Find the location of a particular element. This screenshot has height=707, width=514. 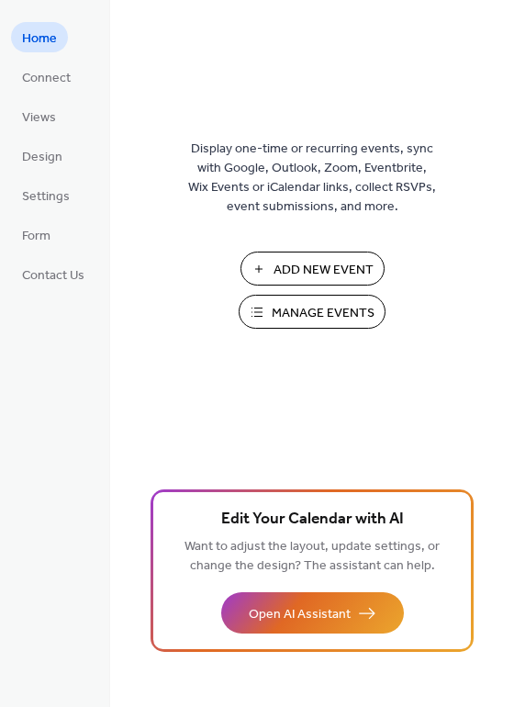

a: Form is located at coordinates (36, 234).